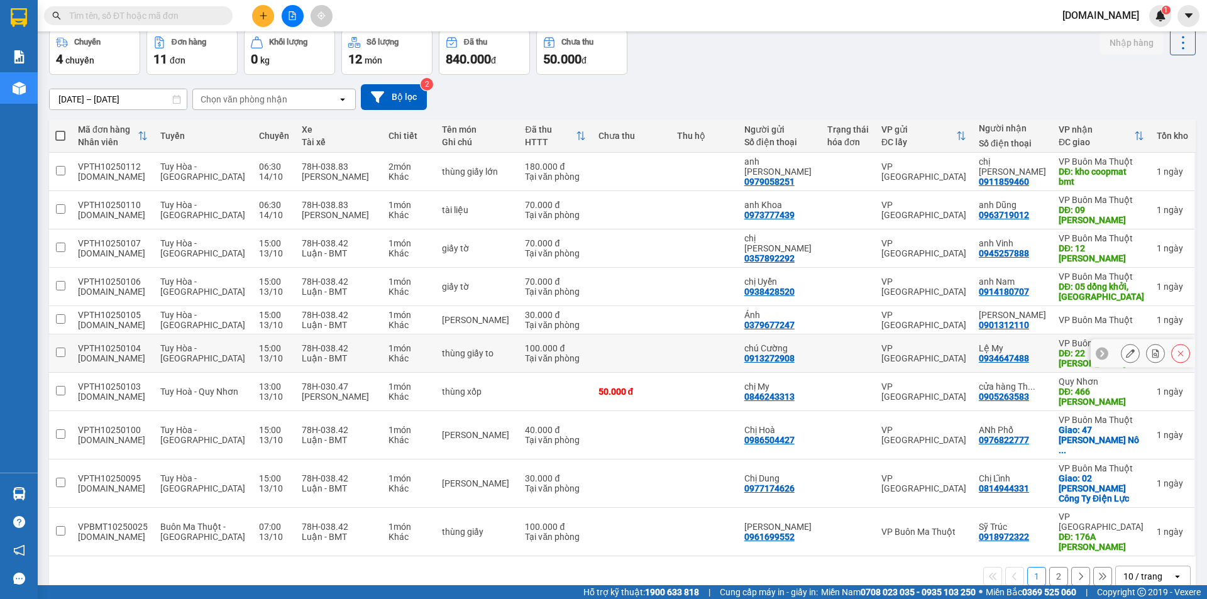 The image size is (1207, 599). Describe the element at coordinates (244, 99) in the screenshot. I see `div: Chọn văn phòng nhận` at that location.